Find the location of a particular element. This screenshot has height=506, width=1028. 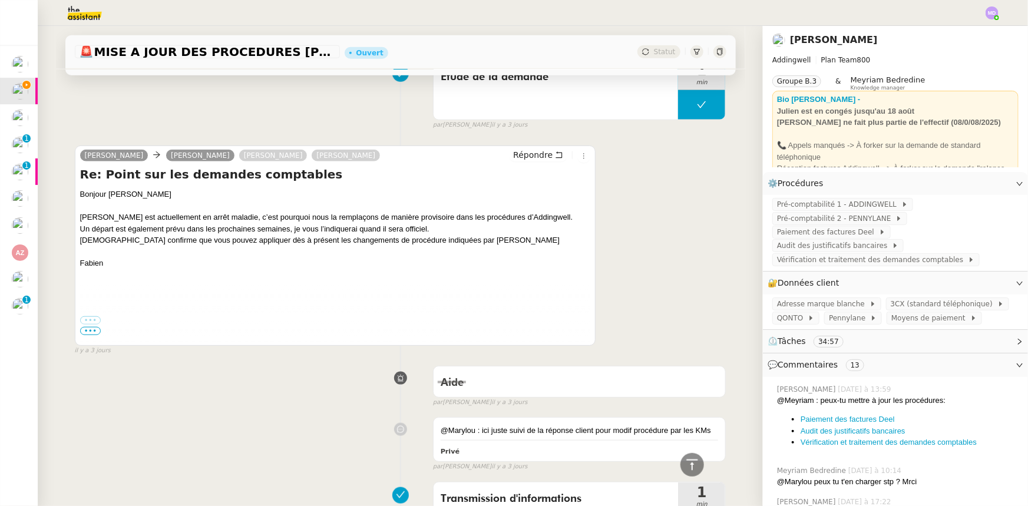

span: Vérification et traitement des demandes comptables is located at coordinates (872, 260).